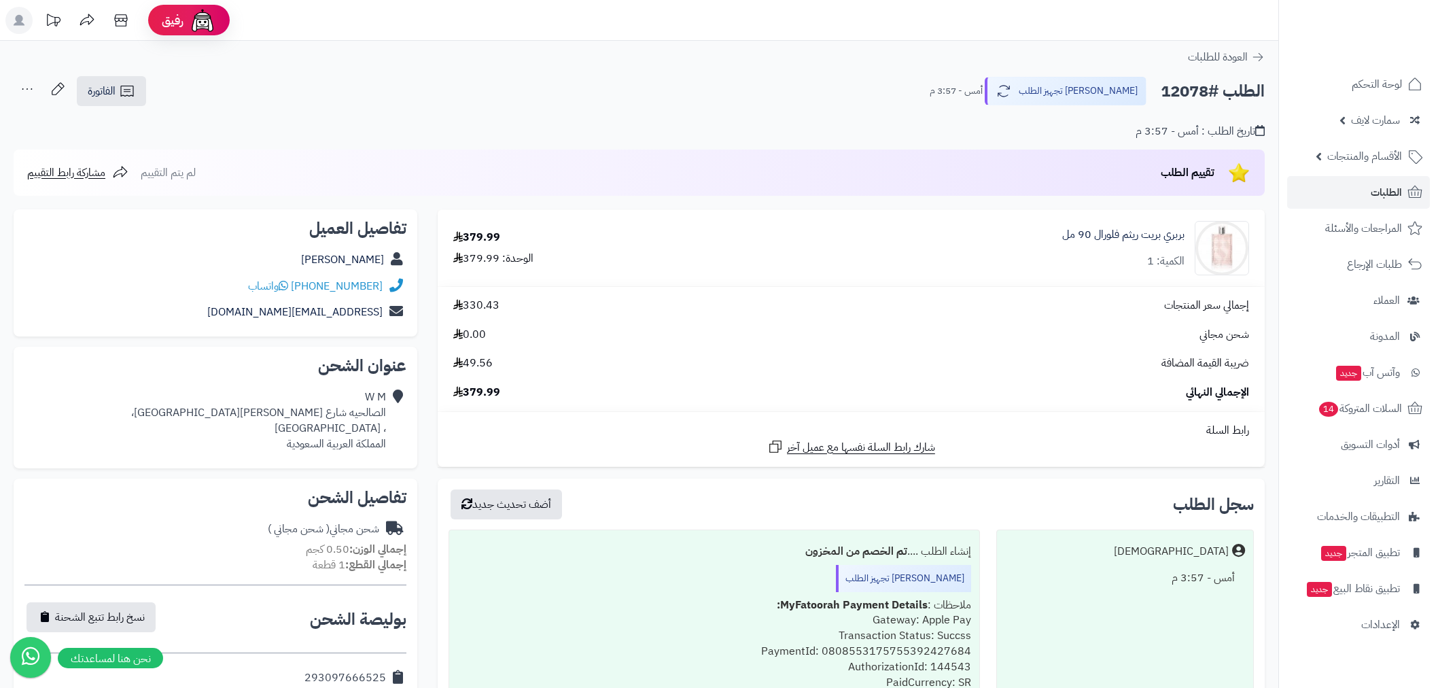  I want to click on small: أمس - 3:57 م, so click(956, 91).